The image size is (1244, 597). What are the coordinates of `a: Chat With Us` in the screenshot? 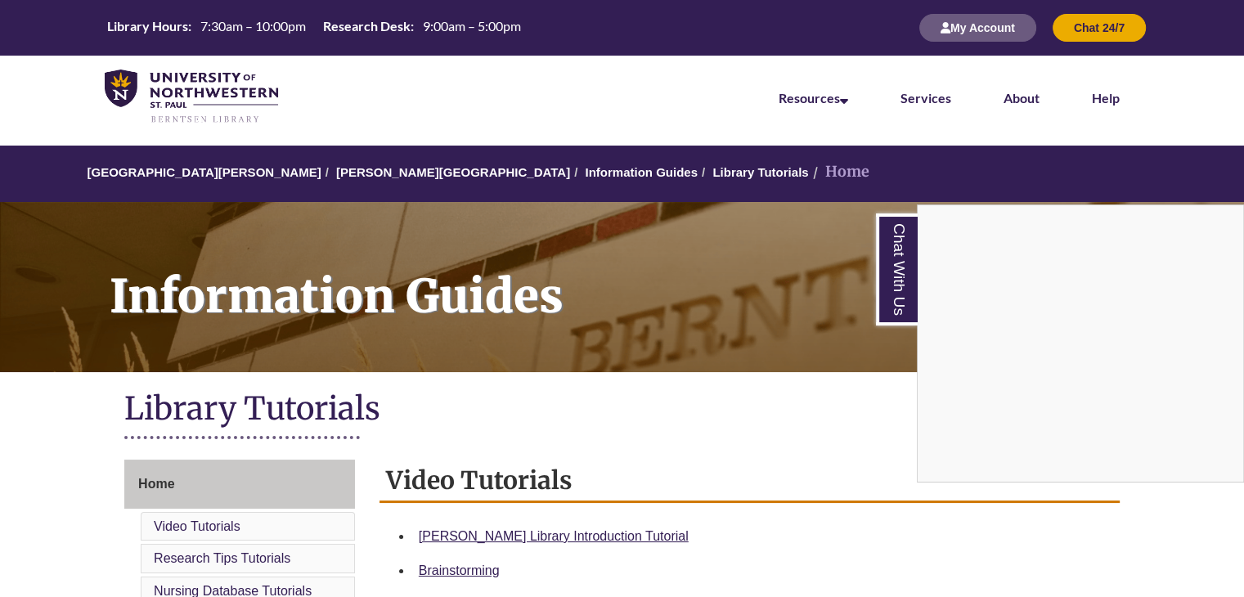 It's located at (896, 269).